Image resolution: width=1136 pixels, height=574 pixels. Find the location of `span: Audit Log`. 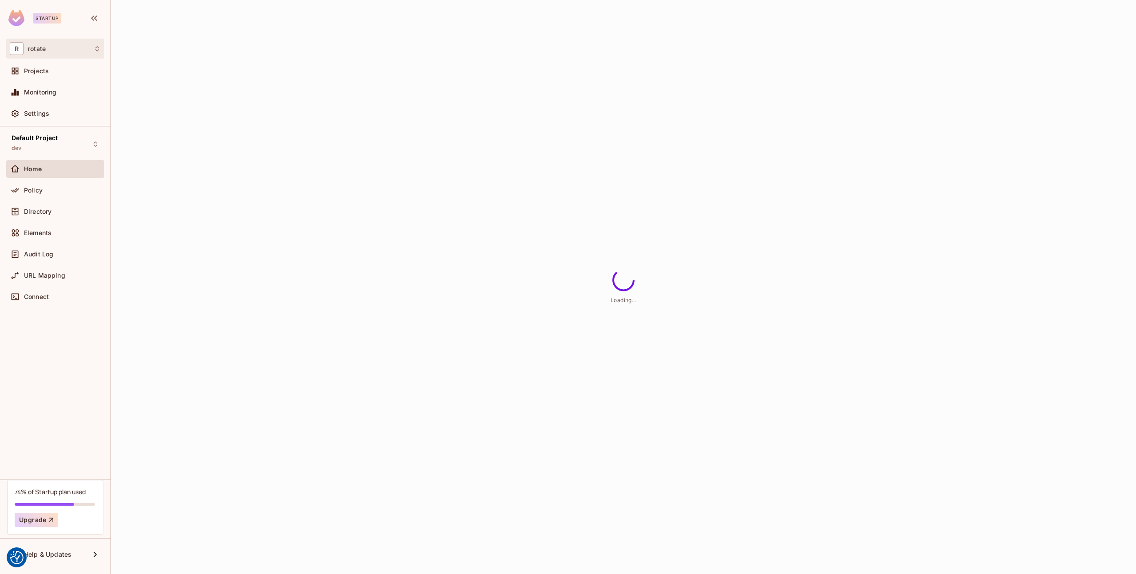

span: Audit Log is located at coordinates (39, 254).